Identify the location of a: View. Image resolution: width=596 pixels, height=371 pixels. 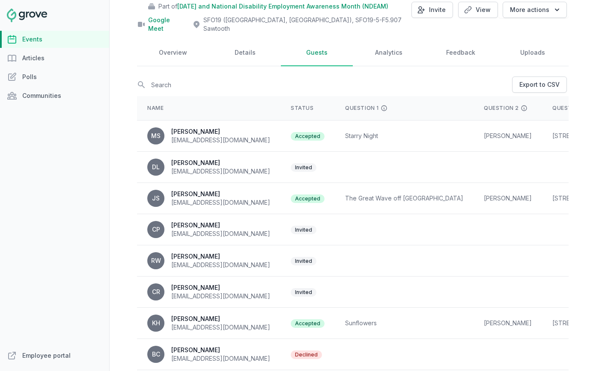
(478, 10).